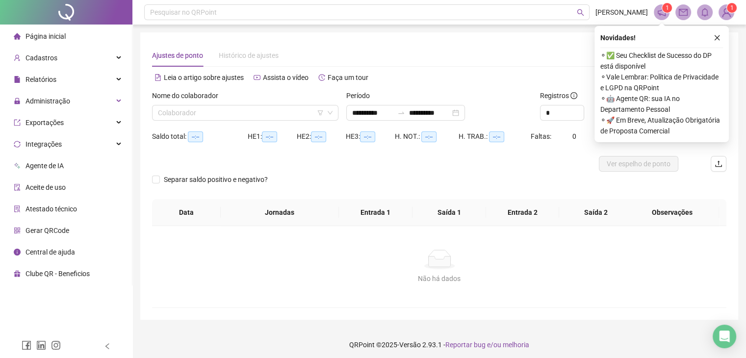 The image size is (746, 358). Describe the element at coordinates (673, 212) in the screenshot. I see `th: Observações` at that location.